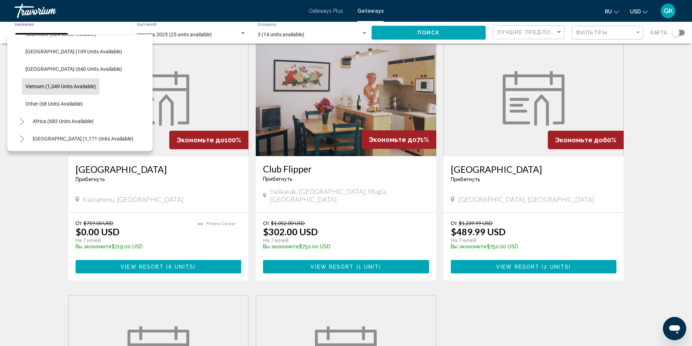 This screenshot has height=346, width=692. I want to click on a: View Resort(2 units), so click(534, 267).